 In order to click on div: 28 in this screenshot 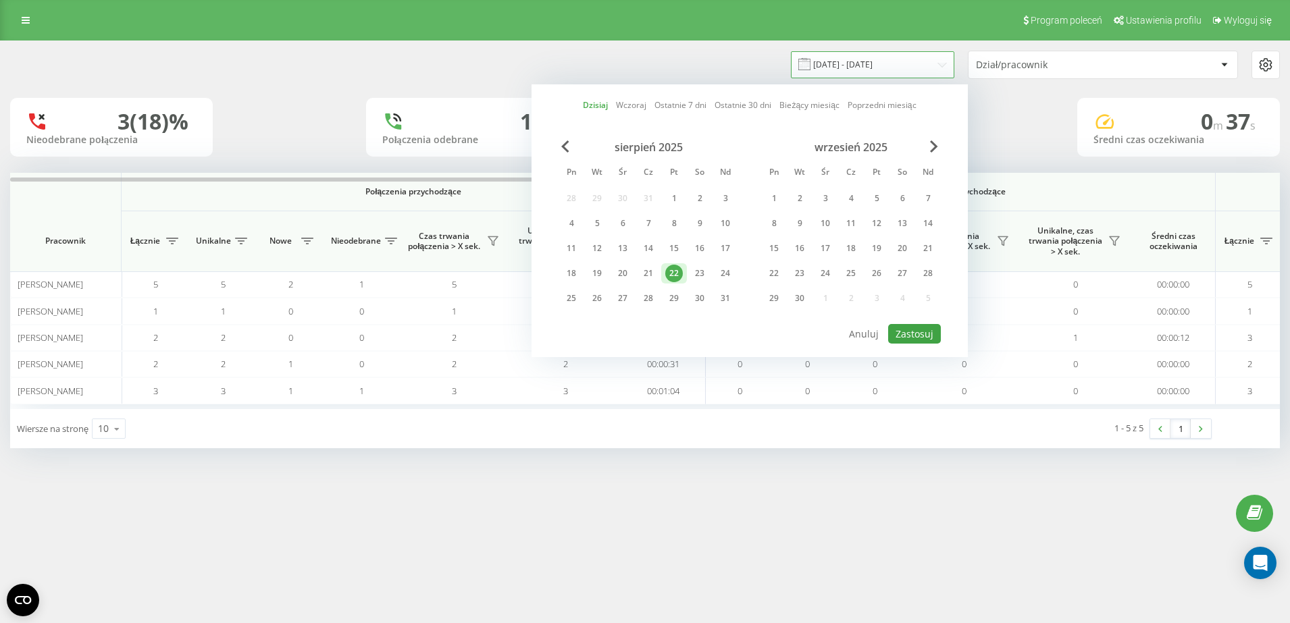, I will do `click(928, 273)`.